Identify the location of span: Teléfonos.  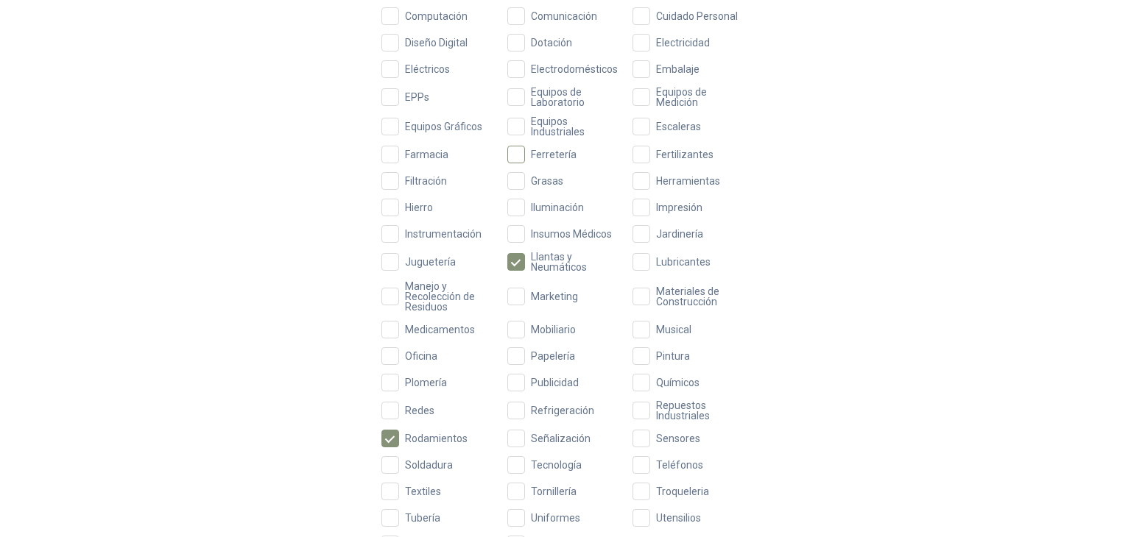
(679, 465).